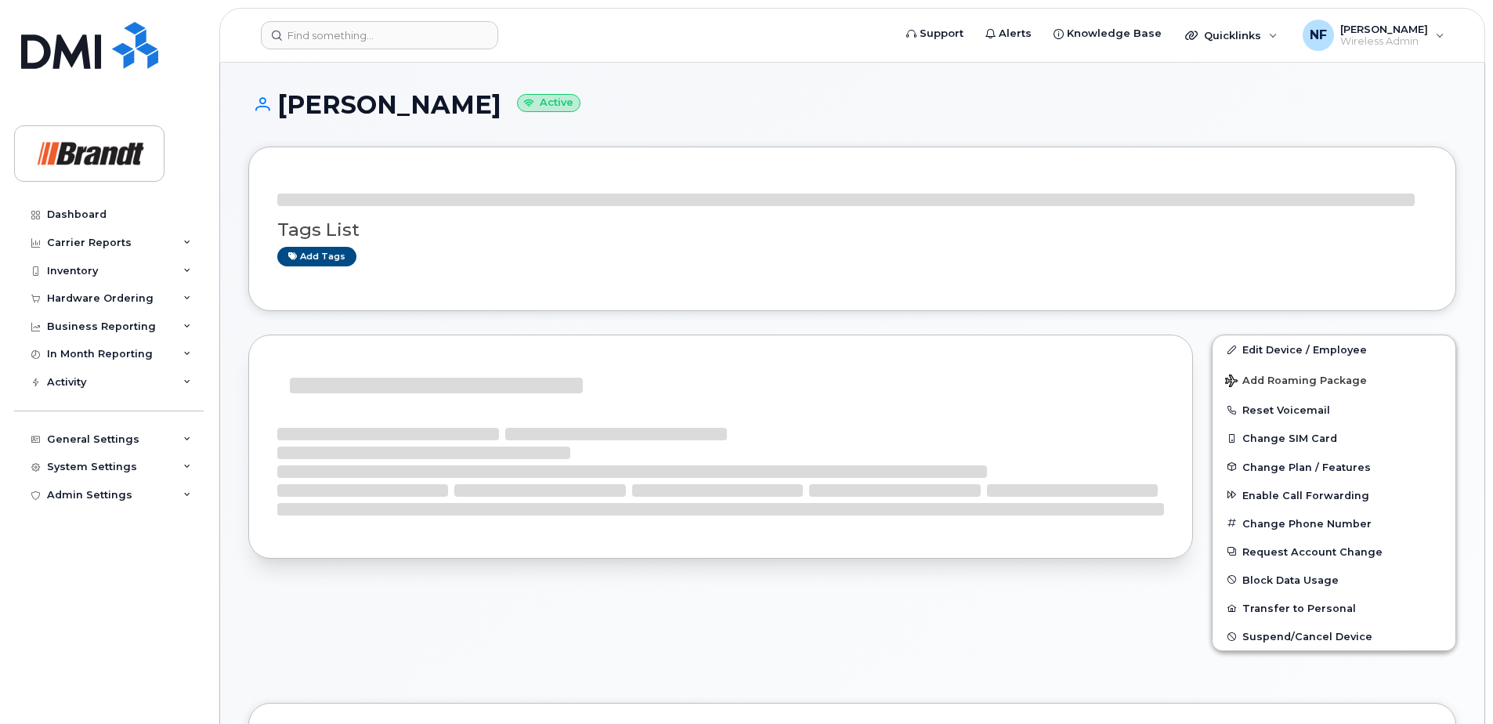 The image size is (1493, 724). I want to click on button: Suspend/Cancel Device, so click(1334, 636).